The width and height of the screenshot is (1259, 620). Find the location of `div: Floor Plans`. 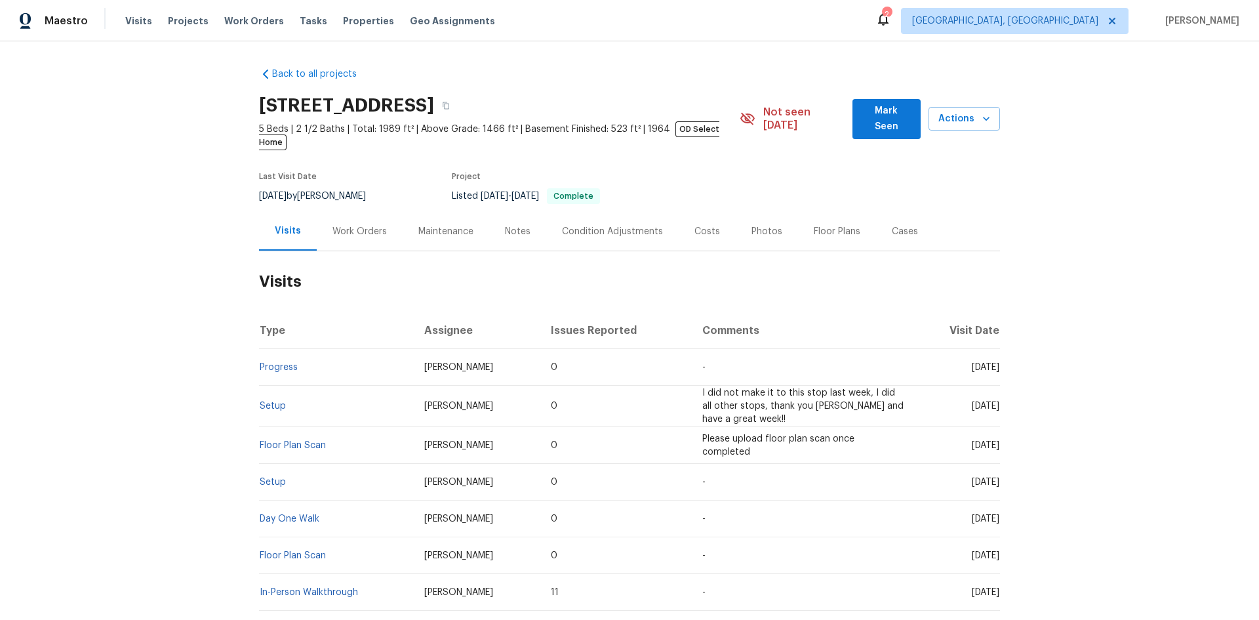

div: Floor Plans is located at coordinates (837, 231).